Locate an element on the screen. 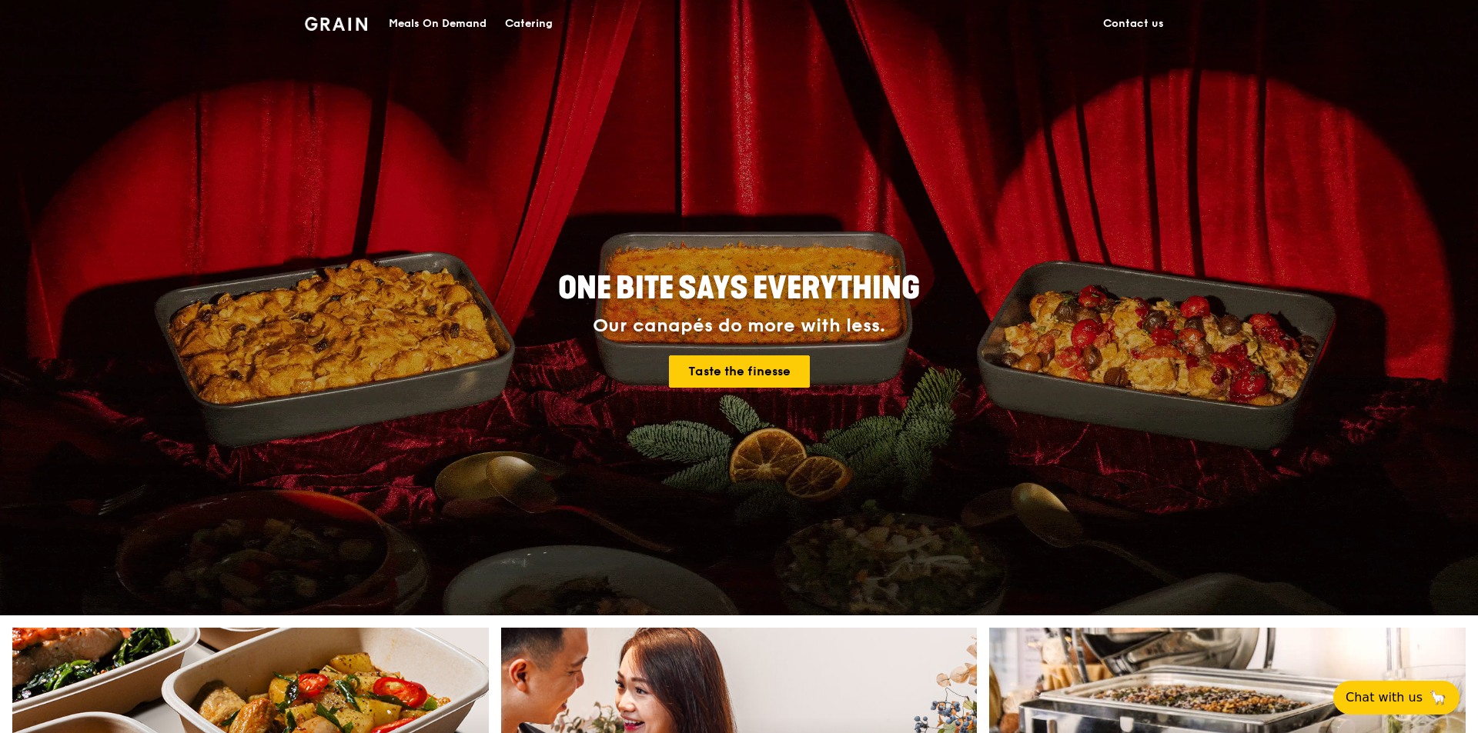  img: Grain is located at coordinates (336, 24).